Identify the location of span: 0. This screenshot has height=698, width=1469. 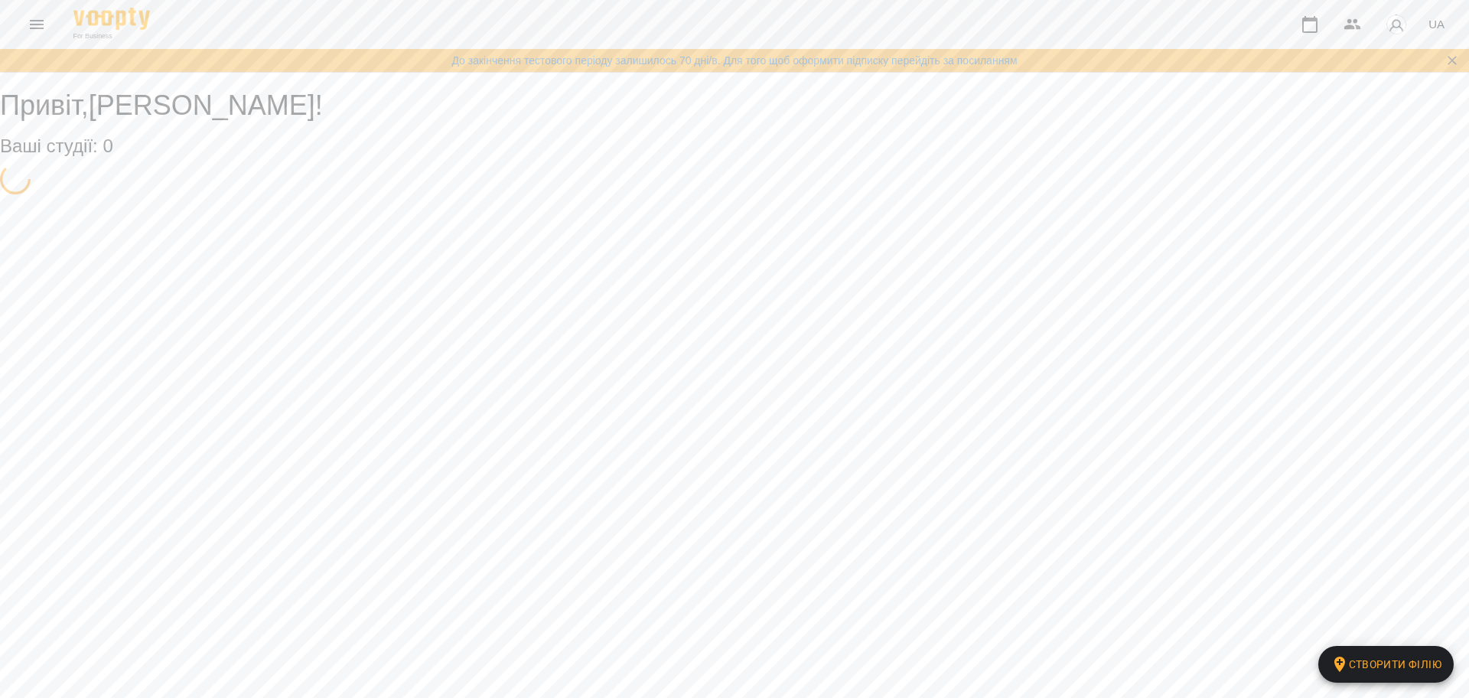
(107, 145).